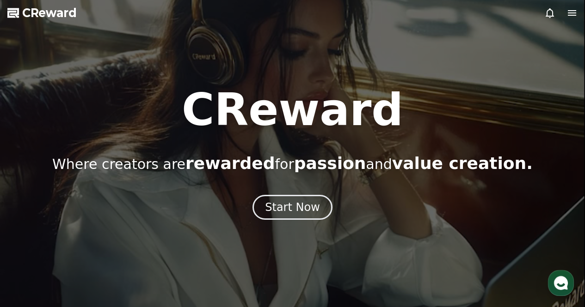  What do you see at coordinates (292, 208) in the screenshot?
I see `div: Start Now` at bounding box center [292, 208].